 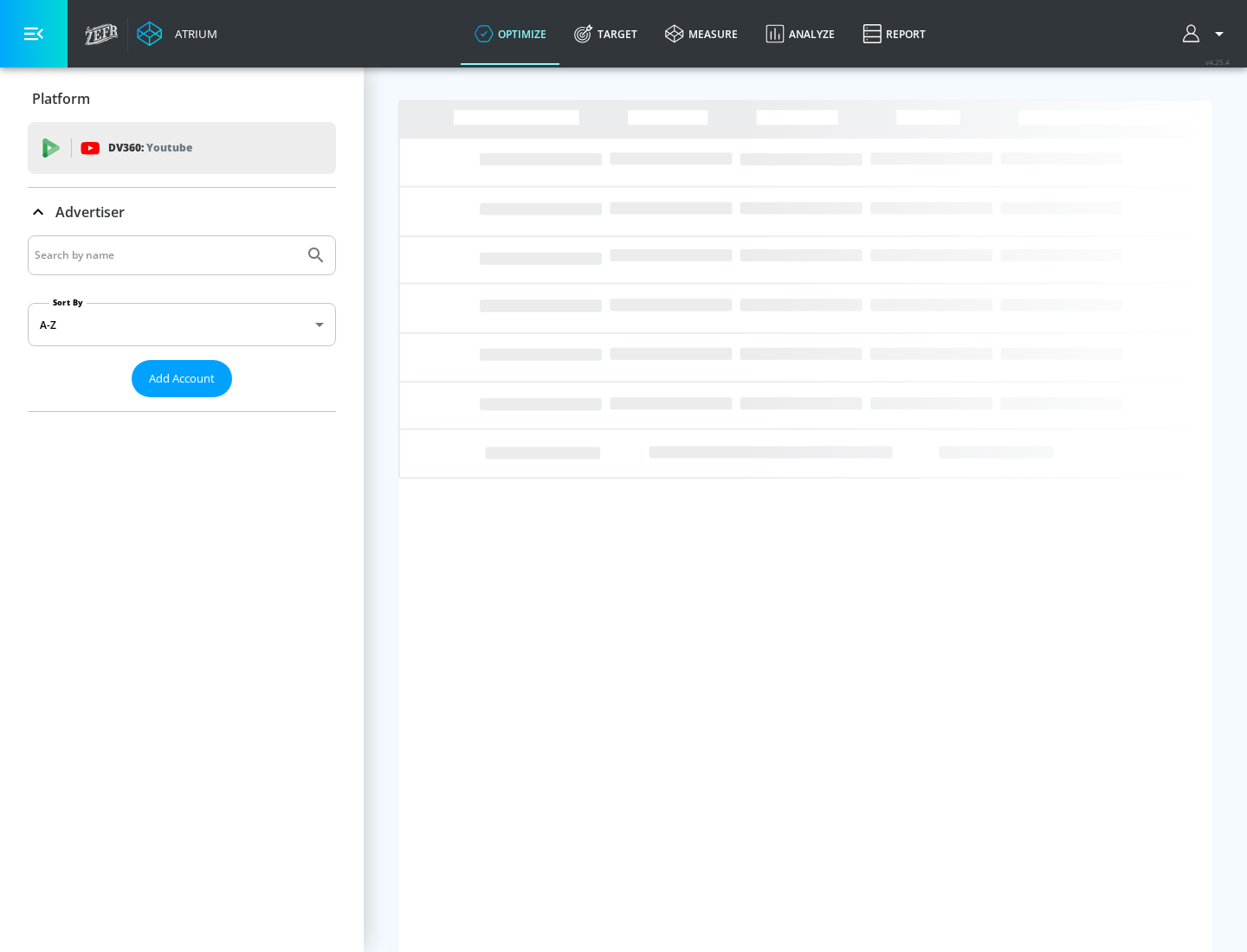 What do you see at coordinates (800, 34) in the screenshot?
I see `a: Analyze` at bounding box center [800, 34].